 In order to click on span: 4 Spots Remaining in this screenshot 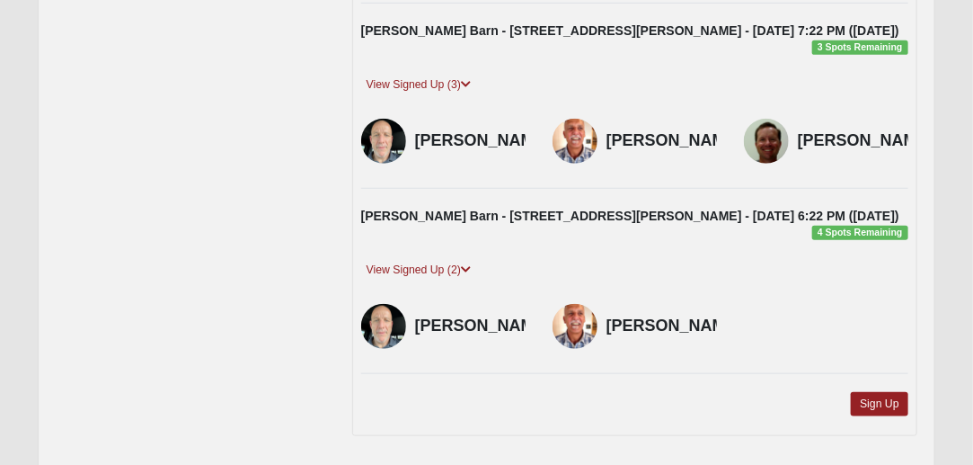, I will do `click(860, 233)`.